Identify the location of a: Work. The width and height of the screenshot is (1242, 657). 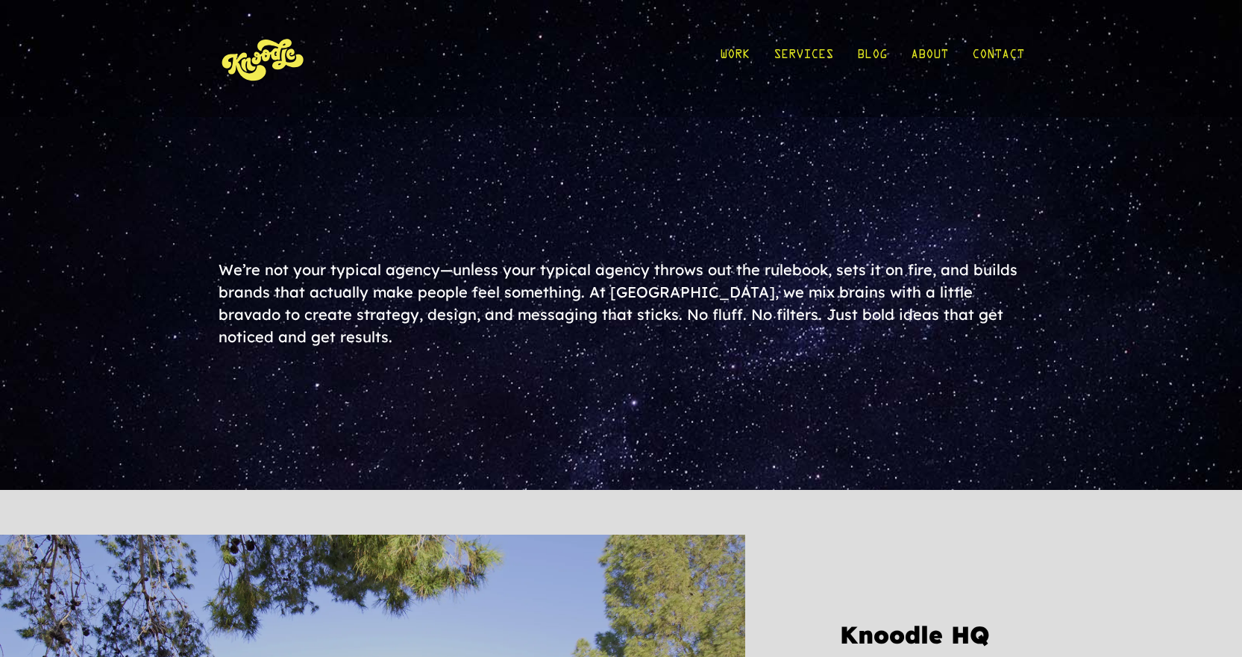
(735, 58).